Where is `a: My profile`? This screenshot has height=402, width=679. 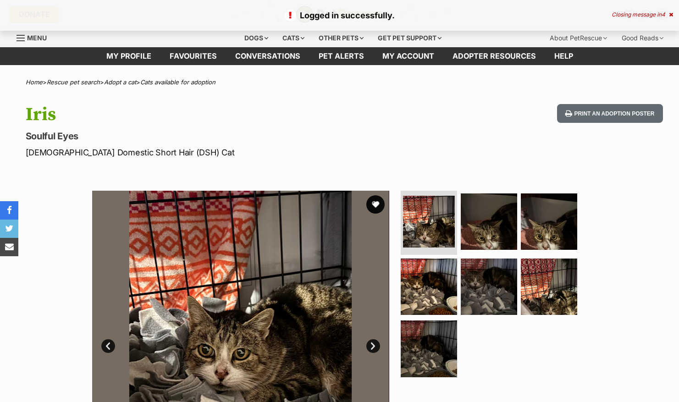 a: My profile is located at coordinates (129, 56).